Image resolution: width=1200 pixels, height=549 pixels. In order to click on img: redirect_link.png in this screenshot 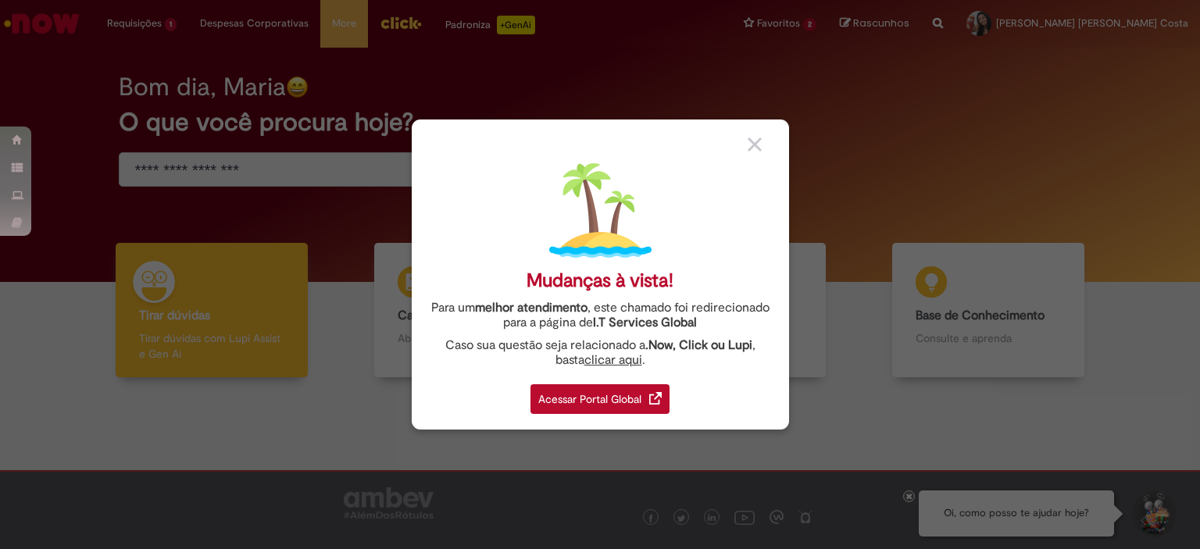, I will do `click(655, 398)`.